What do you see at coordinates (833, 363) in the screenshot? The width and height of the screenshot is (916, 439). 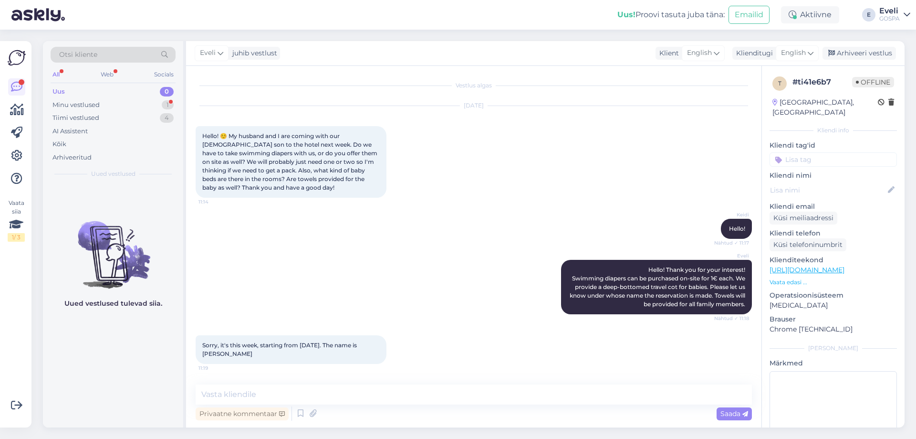 I see `p: Märkmed` at bounding box center [833, 363].